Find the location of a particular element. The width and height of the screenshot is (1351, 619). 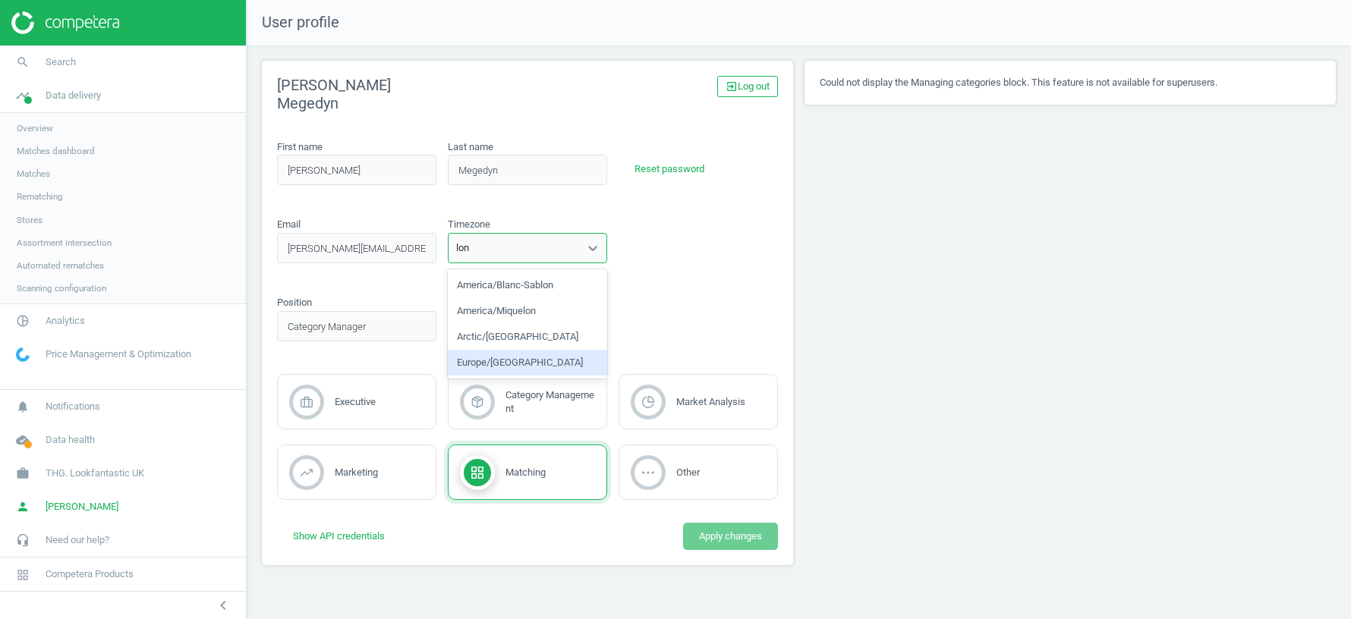

i: person is located at coordinates (23, 507).